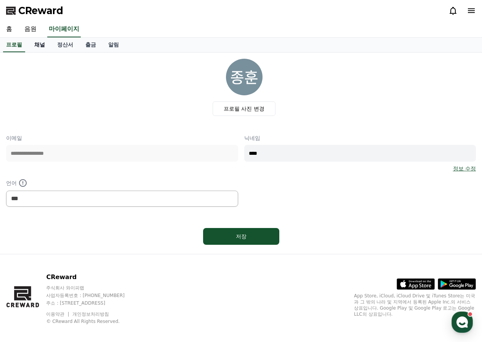  I want to click on div: 저장, so click(241, 236).